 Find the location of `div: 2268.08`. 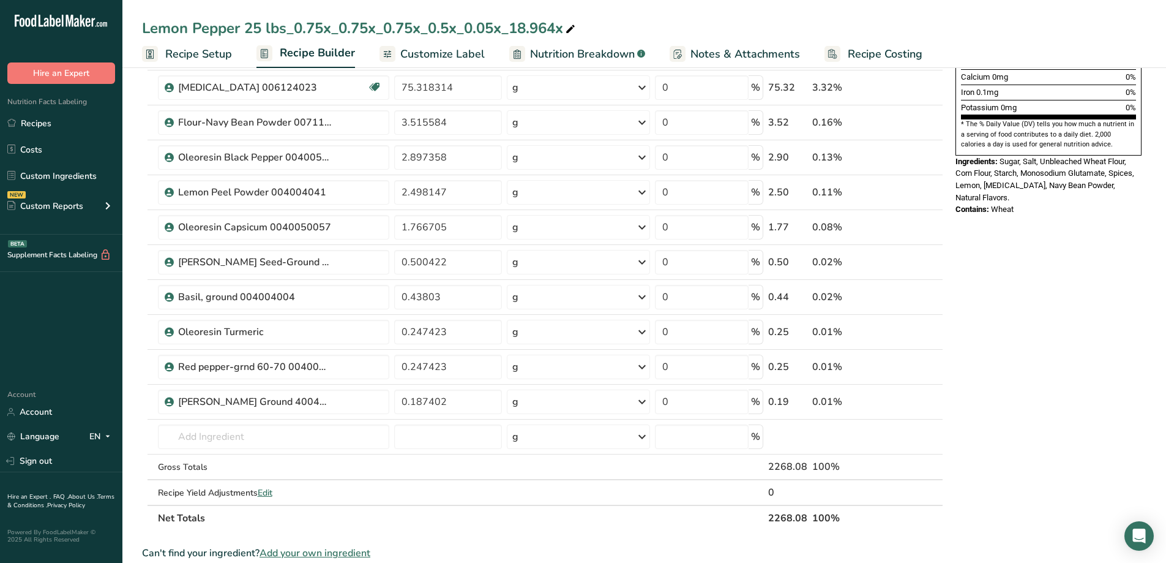

div: 2268.08 is located at coordinates (788, 467).